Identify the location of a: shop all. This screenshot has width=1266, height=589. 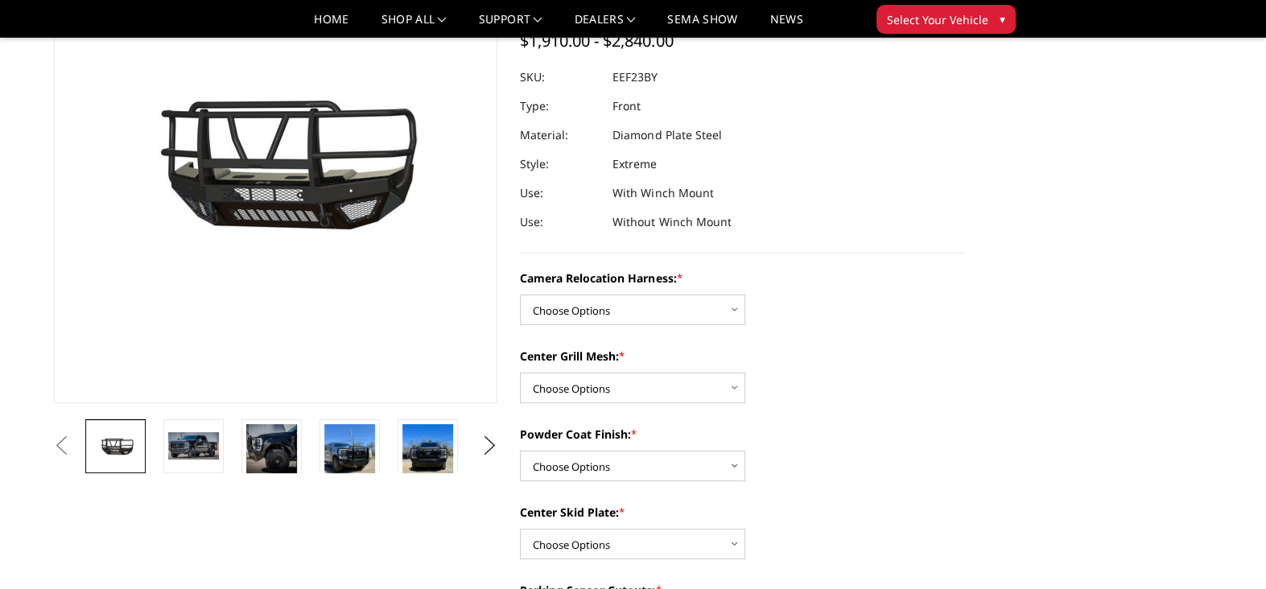
(414, 25).